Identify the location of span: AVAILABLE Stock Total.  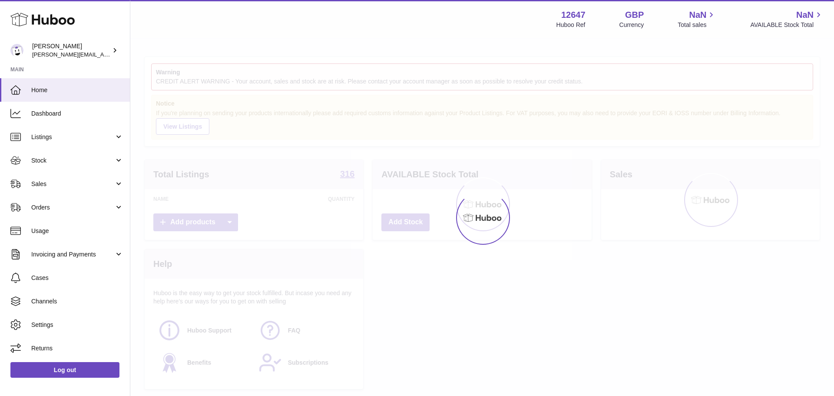
(787, 25).